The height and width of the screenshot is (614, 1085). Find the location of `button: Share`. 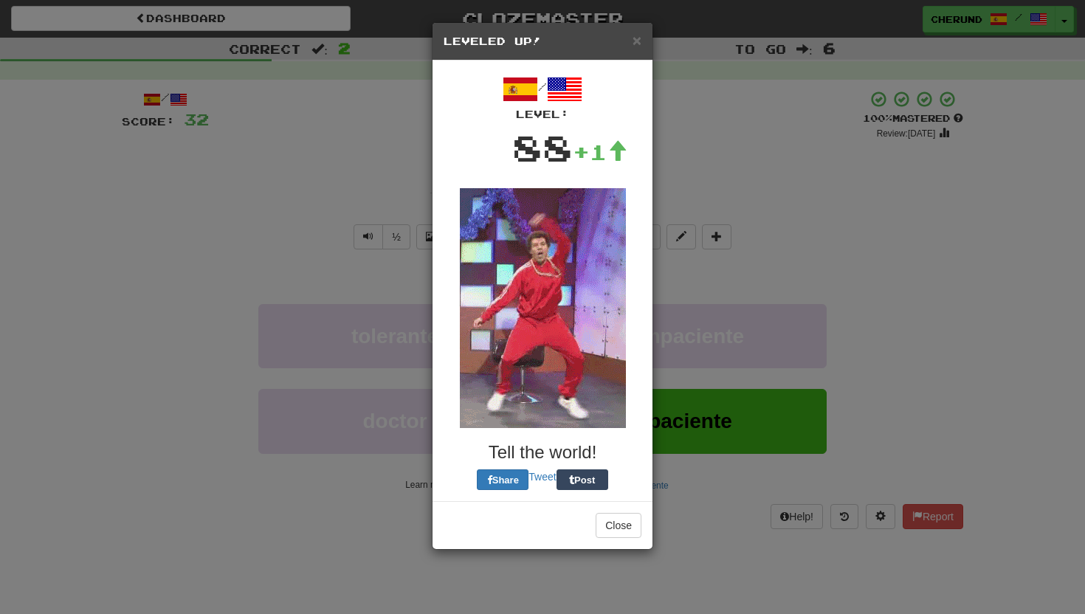

button: Share is located at coordinates (503, 480).